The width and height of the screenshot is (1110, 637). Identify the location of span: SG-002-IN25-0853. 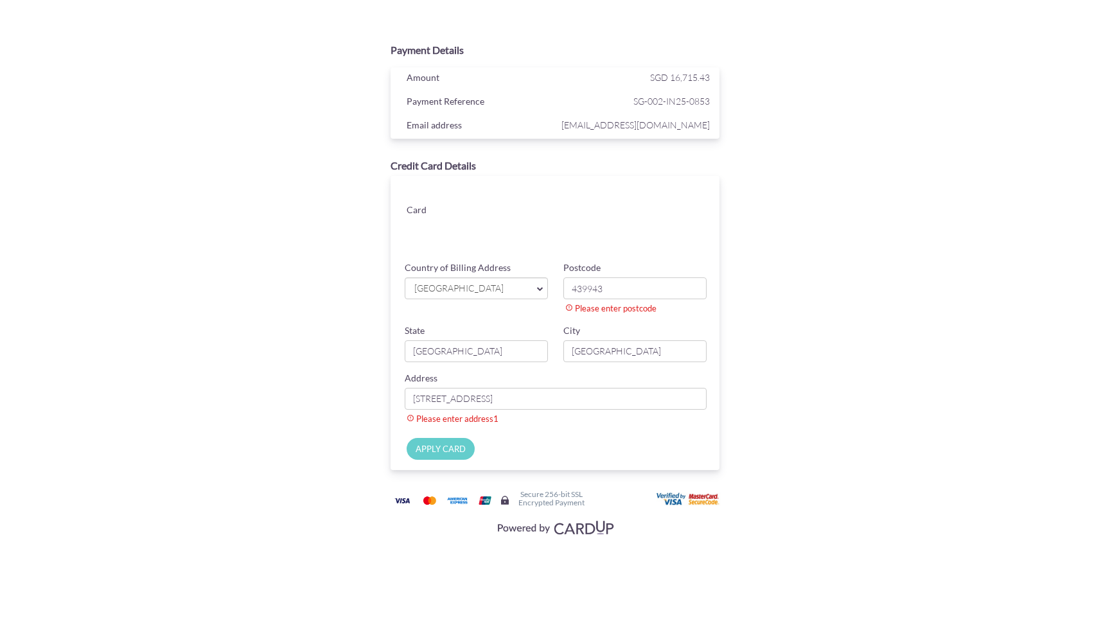
(634, 101).